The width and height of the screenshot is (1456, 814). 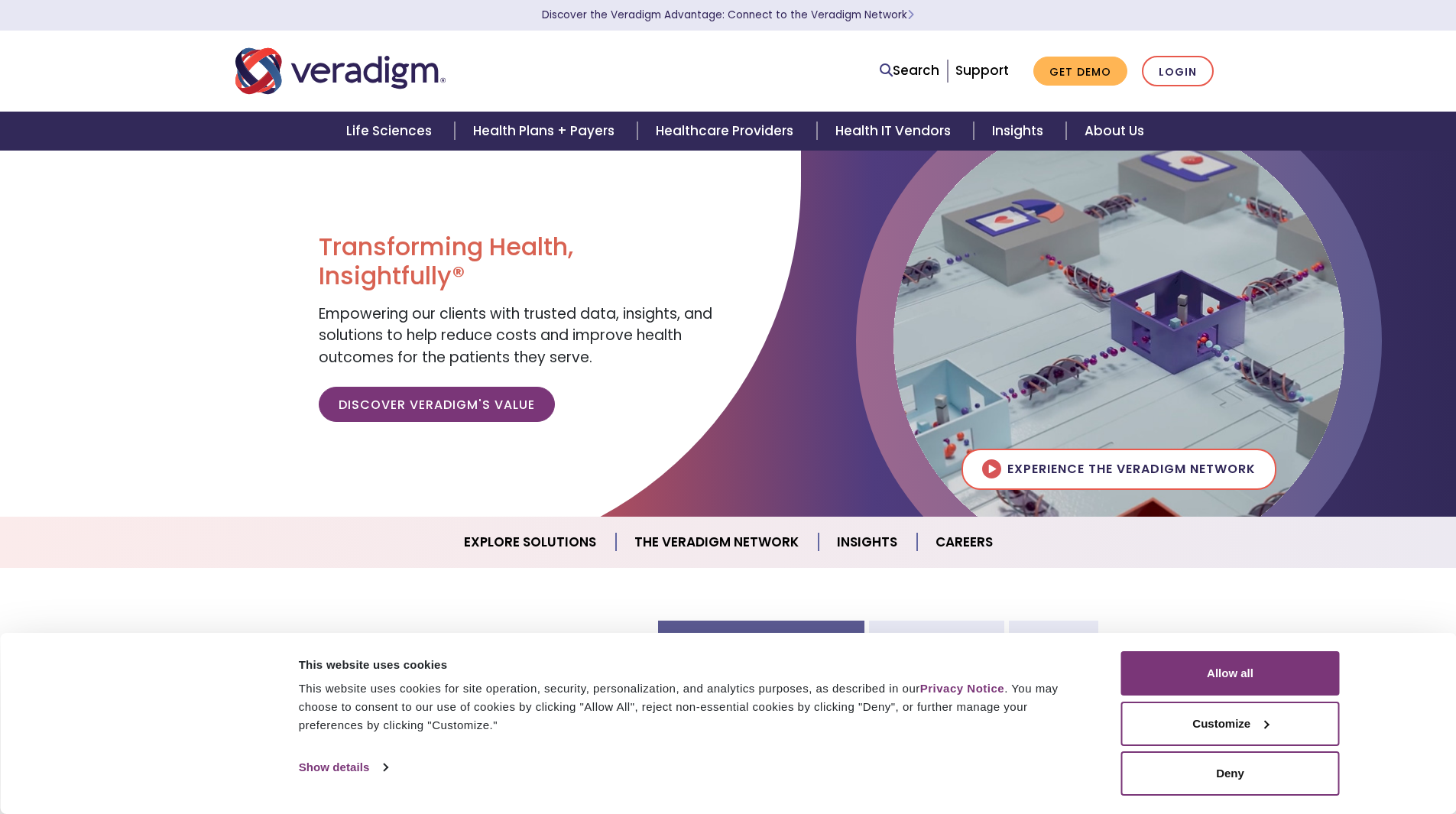 What do you see at coordinates (962, 688) in the screenshot?
I see `a: Privacy Notice` at bounding box center [962, 688].